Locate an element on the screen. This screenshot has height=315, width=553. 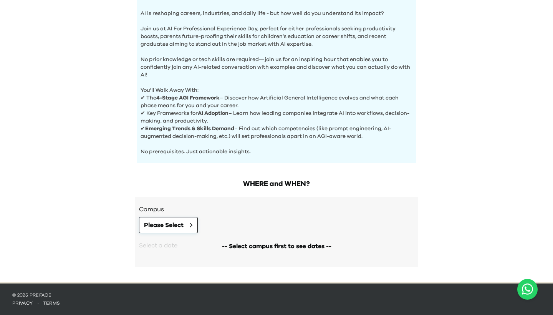
h3: Campus is located at coordinates (276, 209).